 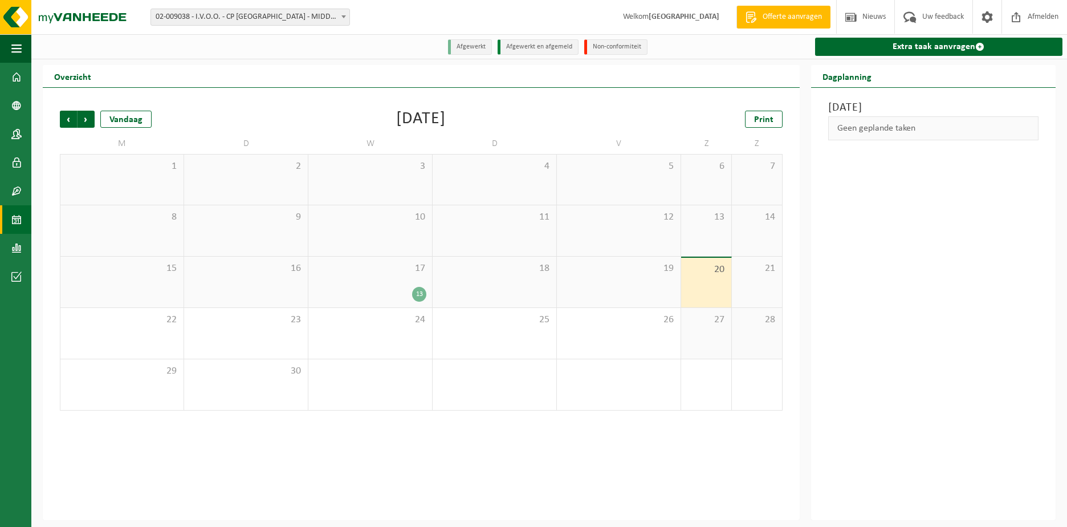 I want to click on span: 10, so click(x=370, y=217).